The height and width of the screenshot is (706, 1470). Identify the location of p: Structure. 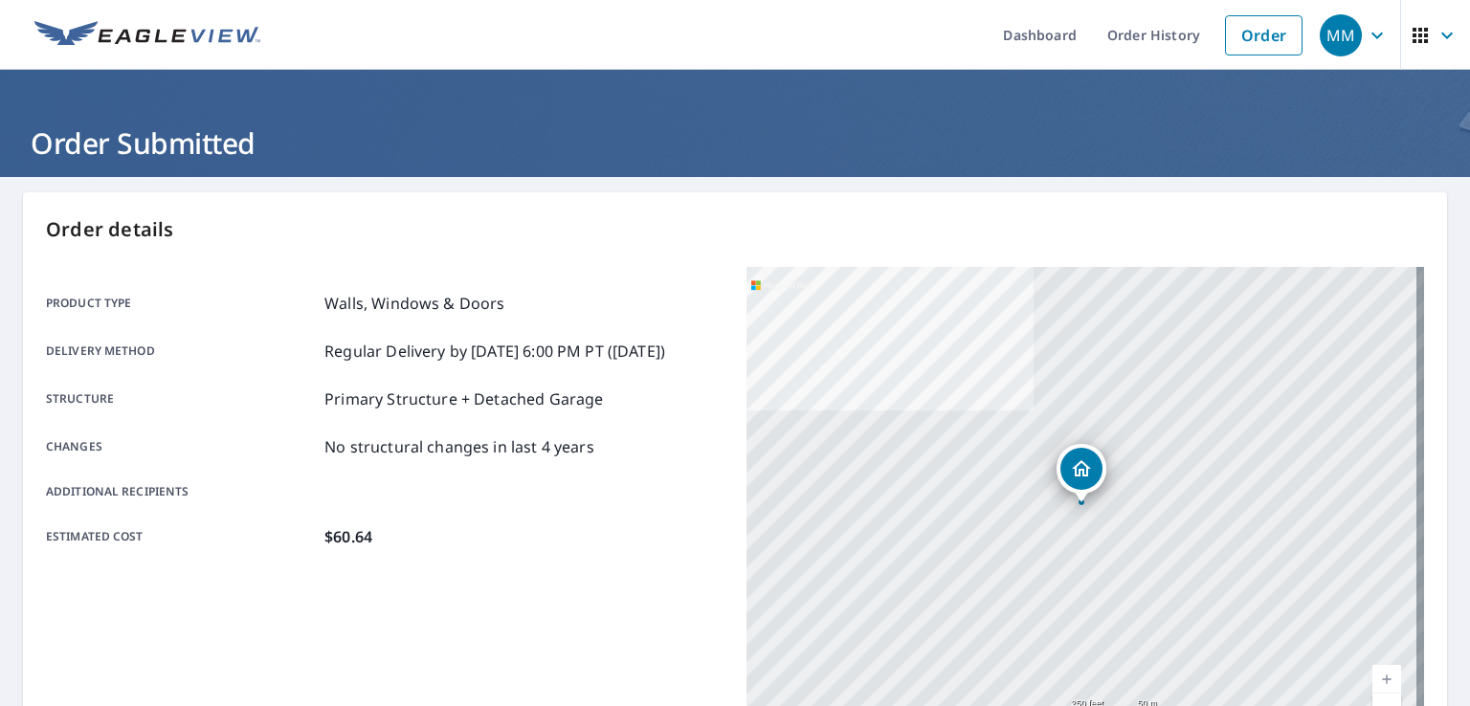
(181, 399).